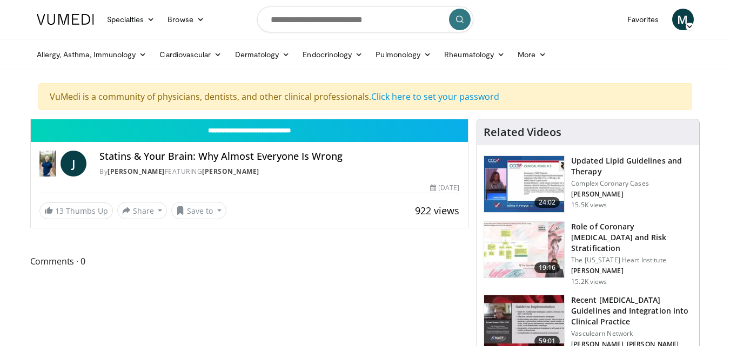 This screenshot has height=346, width=730. Describe the element at coordinates (279, 172) in the screenshot. I see `div: By FEATURING` at that location.